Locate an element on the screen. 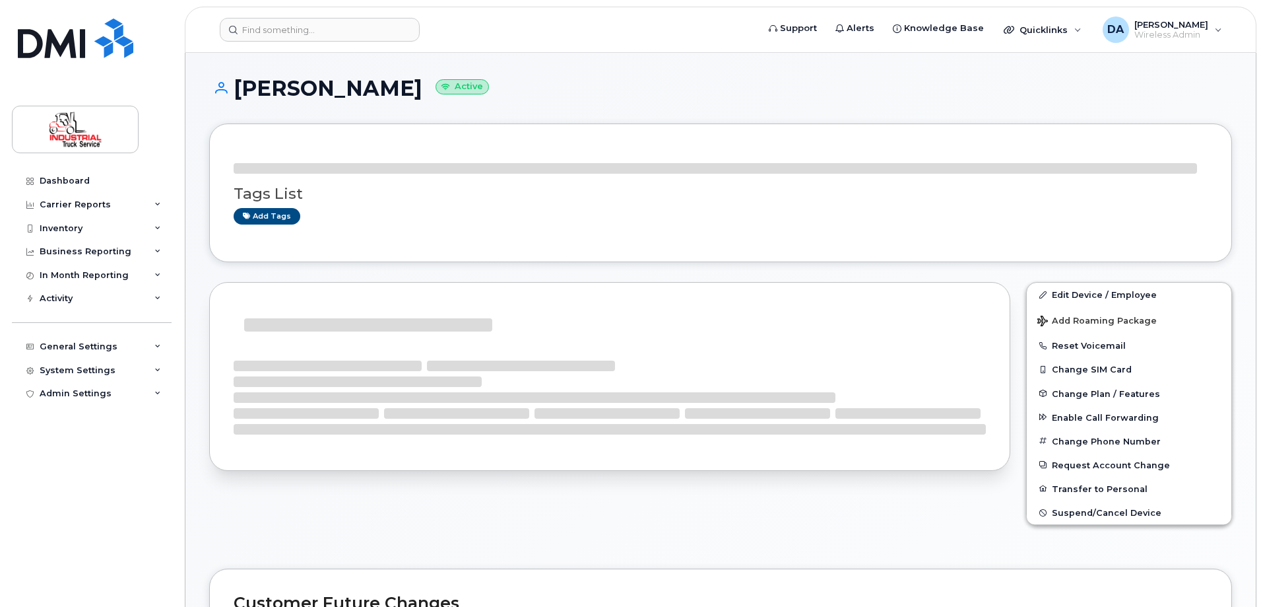 Image resolution: width=1263 pixels, height=607 pixels. h3: Tags List is located at coordinates (721, 193).